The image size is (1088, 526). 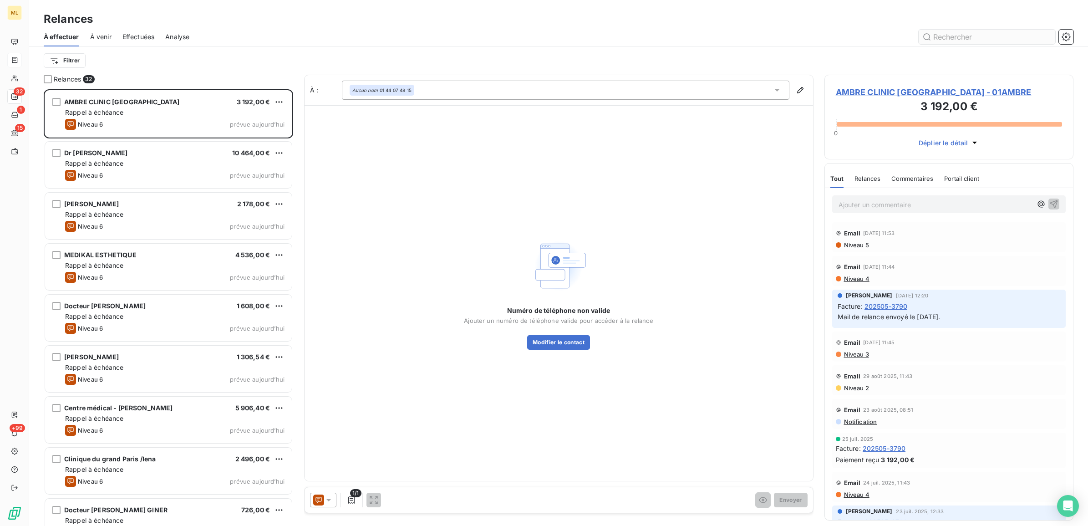 What do you see at coordinates (382, 90) in the screenshot?
I see `div: 01 44 07 48 15` at bounding box center [382, 90].